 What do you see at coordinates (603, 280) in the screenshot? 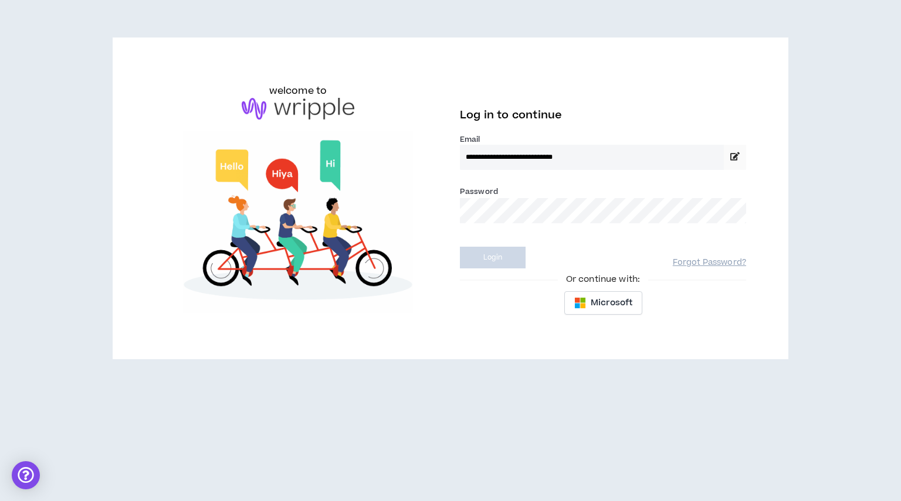
I see `span: Or continue with:` at bounding box center [603, 280].